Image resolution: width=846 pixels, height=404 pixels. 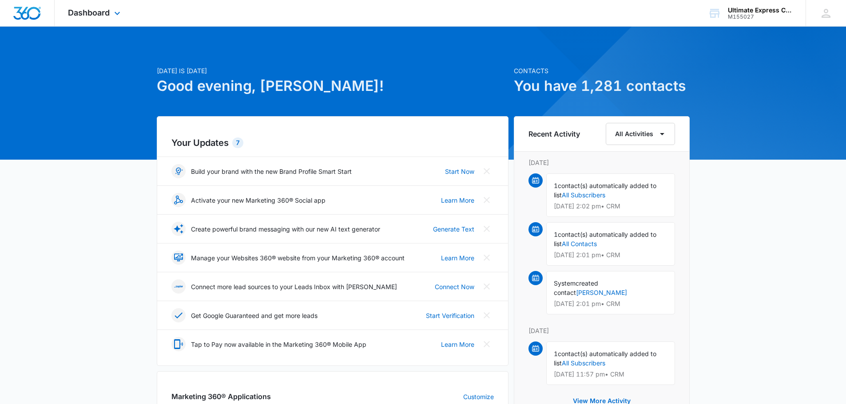 What do you see at coordinates (333, 143) in the screenshot?
I see `h2: Your Updates` at bounding box center [333, 143].